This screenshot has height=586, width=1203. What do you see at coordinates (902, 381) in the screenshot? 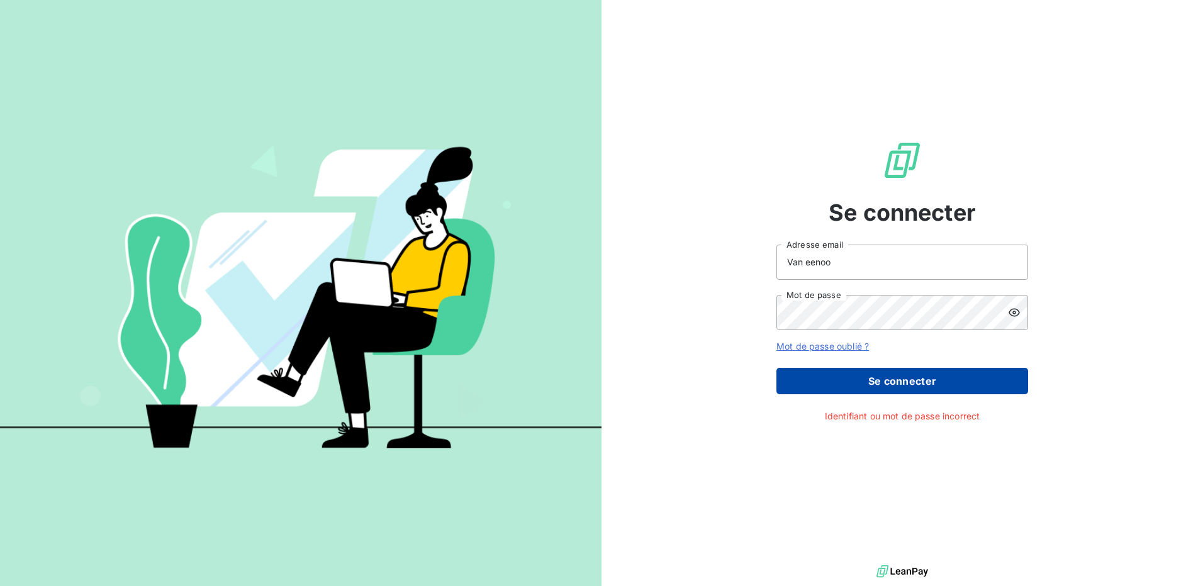
I see `button: Se connecter` at bounding box center [902, 381].